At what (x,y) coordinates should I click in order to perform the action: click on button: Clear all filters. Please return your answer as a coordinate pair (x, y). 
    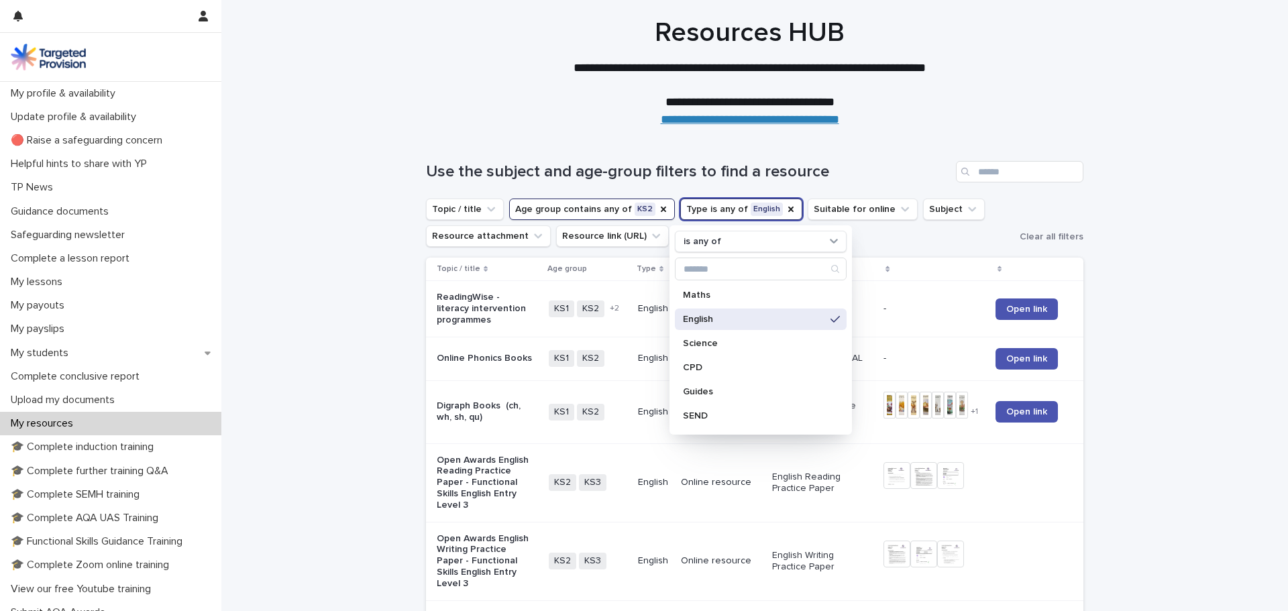
    Looking at the image, I should click on (1049, 237).